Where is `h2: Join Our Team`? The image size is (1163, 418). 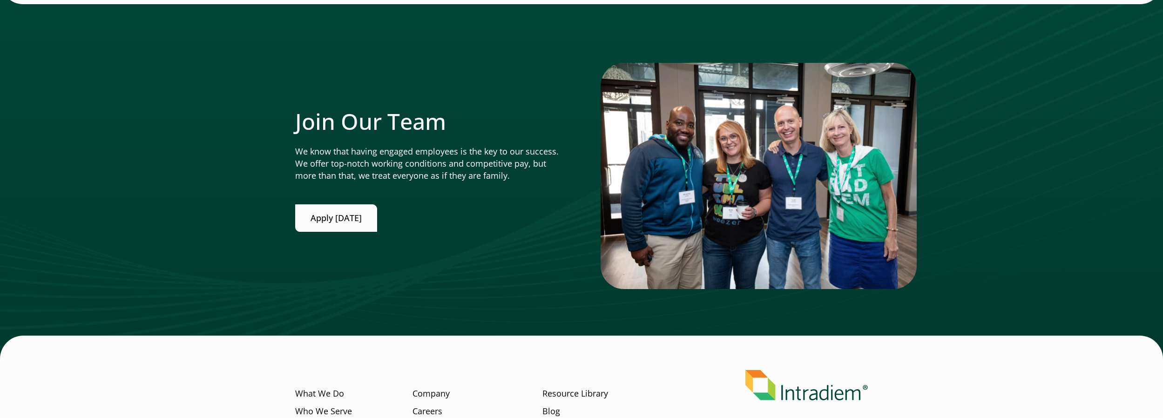
h2: Join Our Team is located at coordinates (429, 121).